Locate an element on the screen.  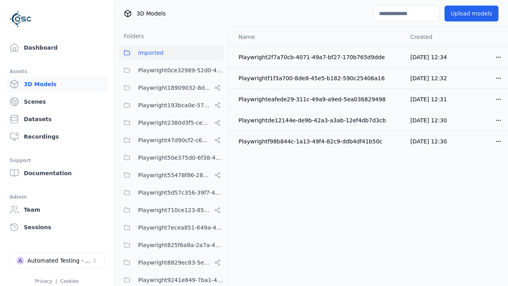
a: Recordings is located at coordinates (57, 136).